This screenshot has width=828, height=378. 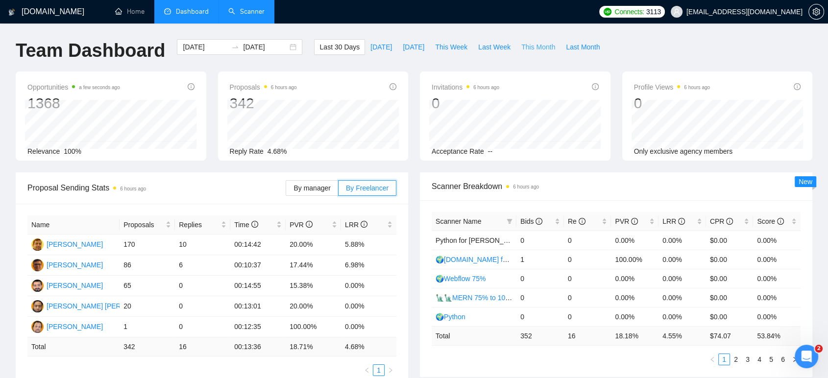 What do you see at coordinates (44, 151) in the screenshot?
I see `span: Relevance` at bounding box center [44, 151].